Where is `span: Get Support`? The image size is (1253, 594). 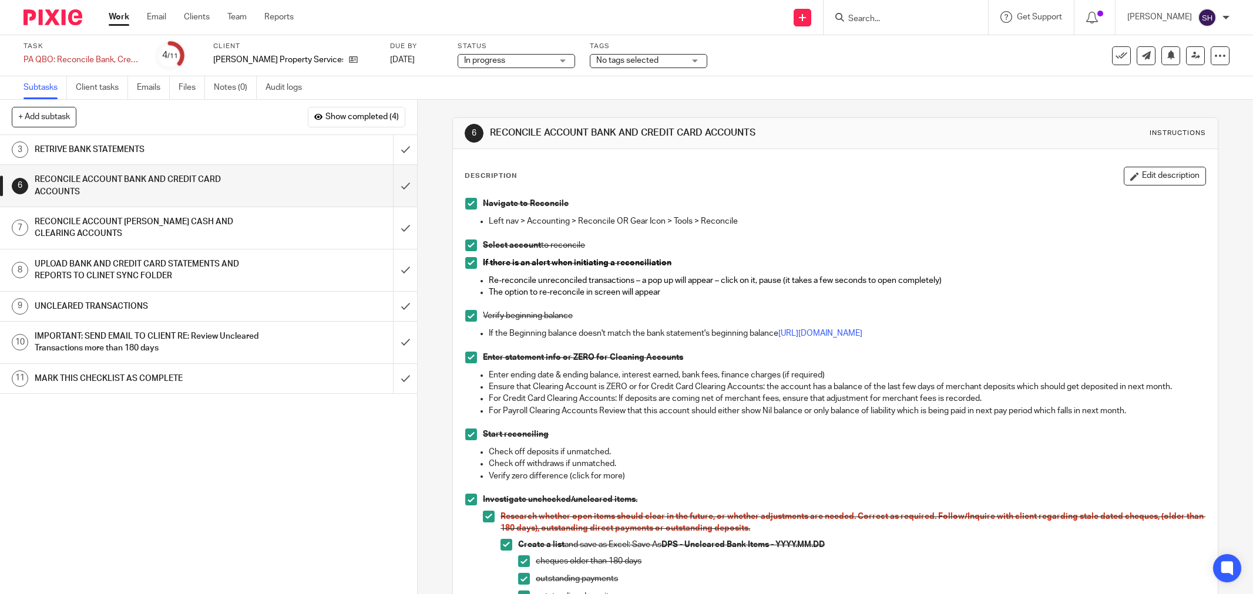 span: Get Support is located at coordinates (1039, 17).